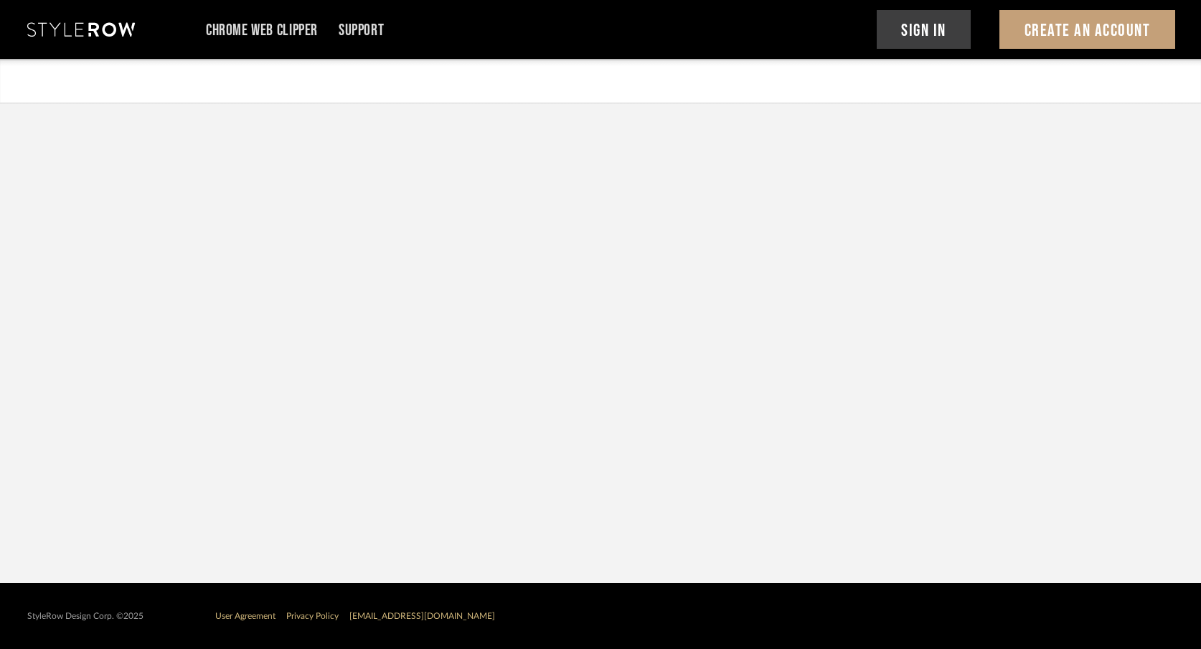 The image size is (1201, 649). I want to click on a: User Agreement, so click(245, 616).